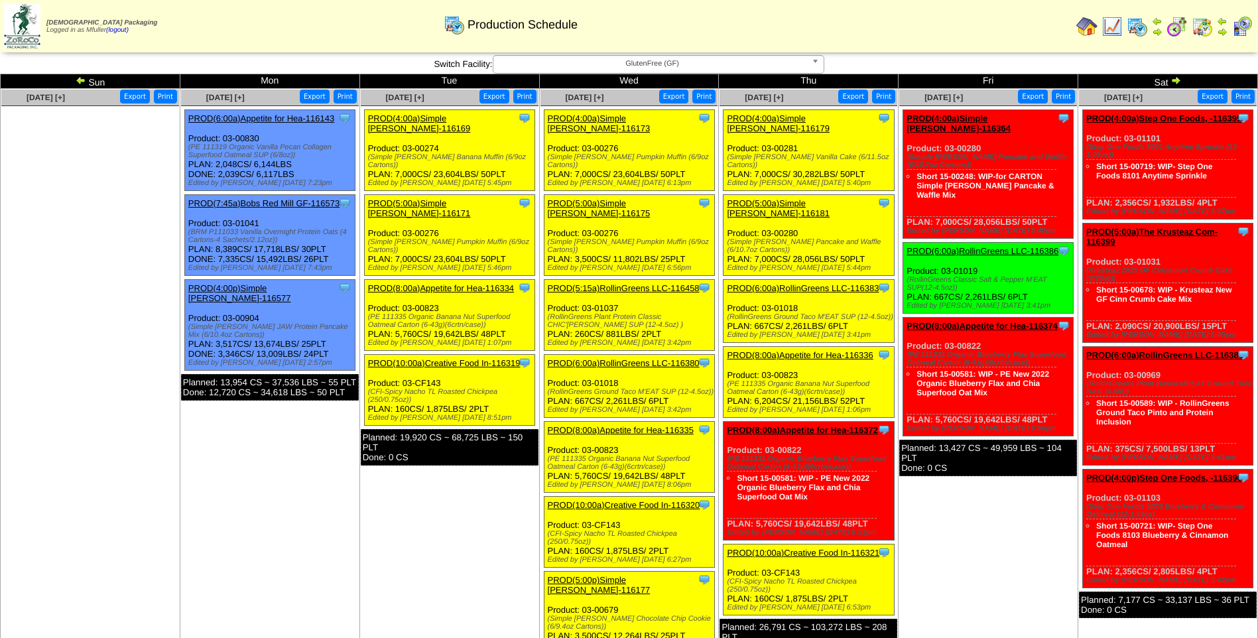 This screenshot has width=1258, height=638. What do you see at coordinates (802, 430) in the screenshot?
I see `a: PROD(8:00a)Appetite for Hea-116372` at bounding box center [802, 430].